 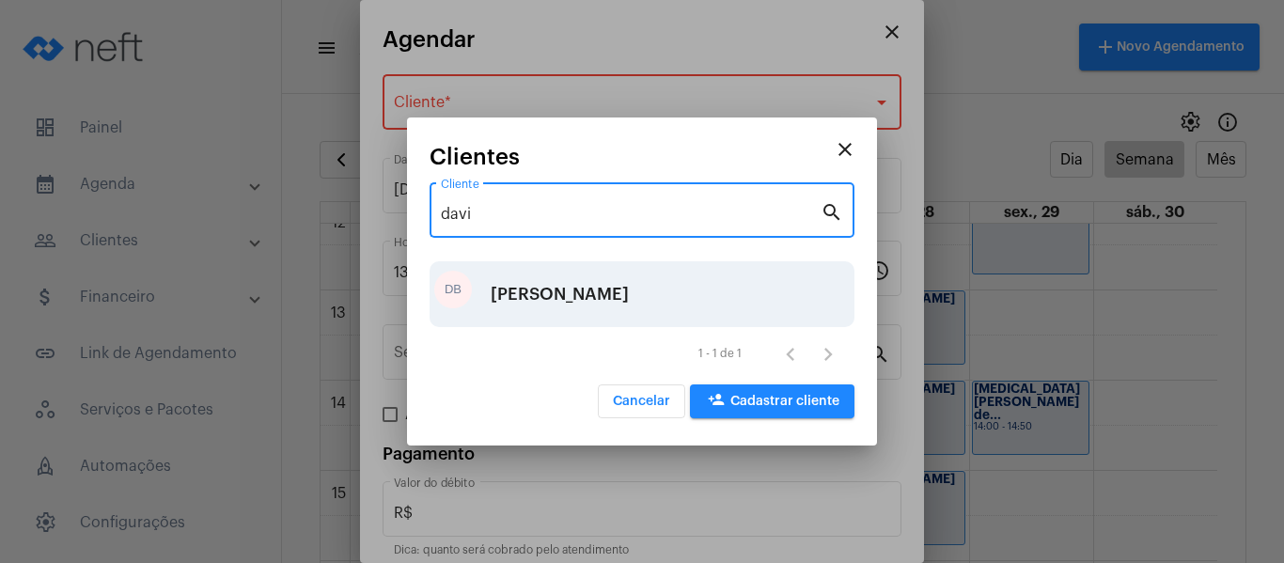 I want to click on div: DB, so click(x=453, y=290).